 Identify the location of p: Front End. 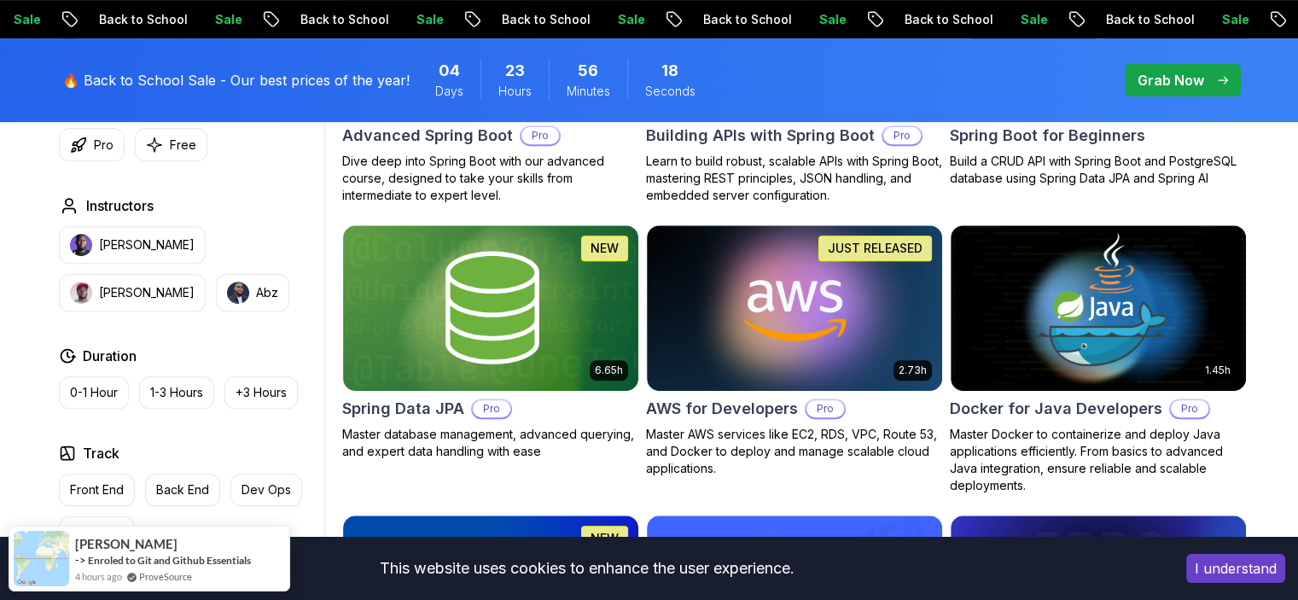
(96, 490).